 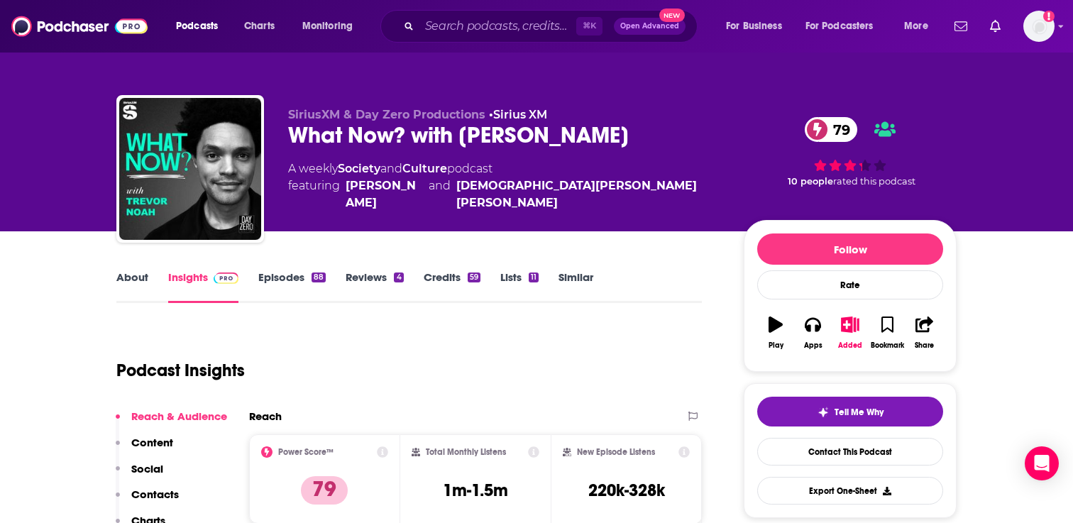 What do you see at coordinates (851, 491) in the screenshot?
I see `button: Export One-Sheet` at bounding box center [851, 491].